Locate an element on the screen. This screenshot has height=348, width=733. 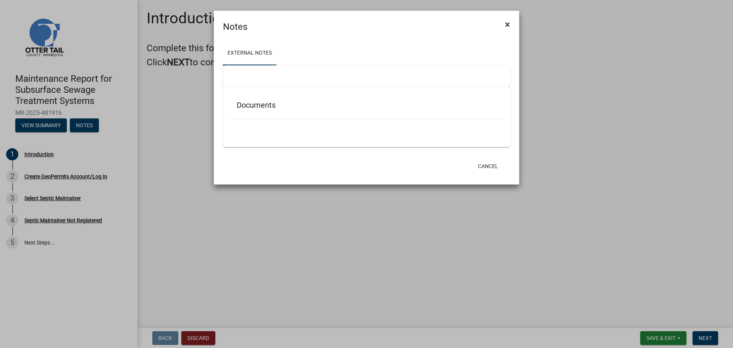
button: Close is located at coordinates (508, 24).